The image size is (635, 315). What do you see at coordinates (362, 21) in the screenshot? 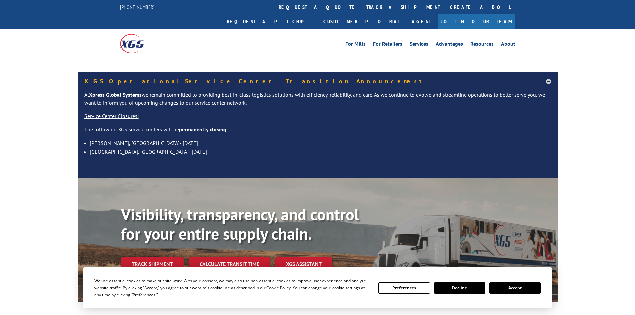
I see `a: Customer Portal` at bounding box center [362, 21].